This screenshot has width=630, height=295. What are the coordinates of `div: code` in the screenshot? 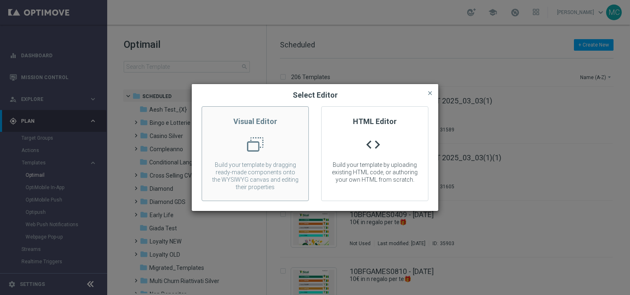 It's located at (373, 148).